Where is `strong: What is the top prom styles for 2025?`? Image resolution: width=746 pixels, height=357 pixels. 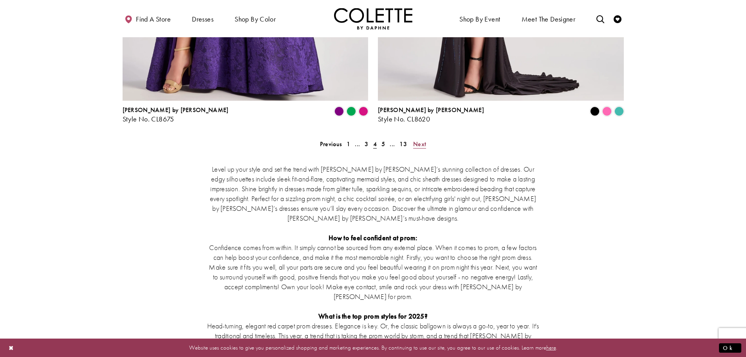
strong: What is the top prom styles for 2025? is located at coordinates (373, 316).